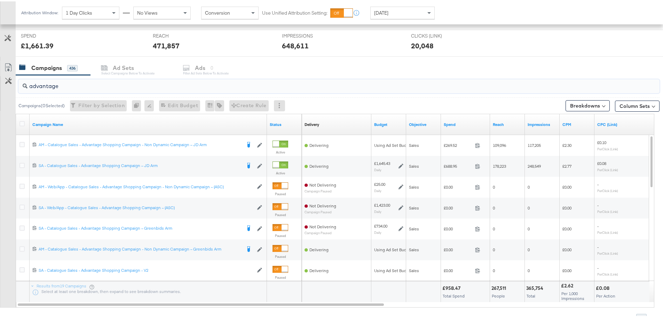  I want to click on div: £1,423.00, so click(382, 204).